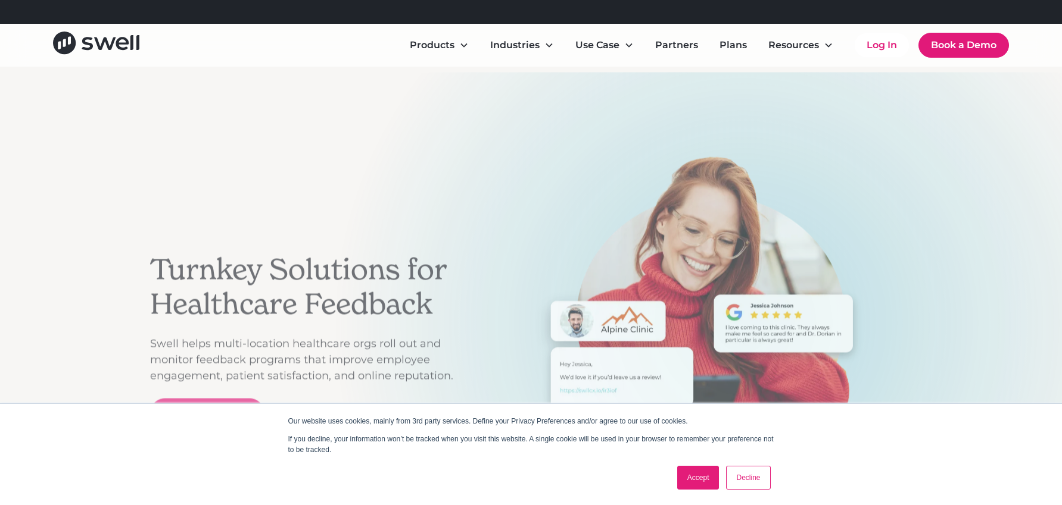 Image resolution: width=1062 pixels, height=505 pixels. What do you see at coordinates (311, 287) in the screenshot?
I see `h2: Turnkey Solutions for Healthcare Feedback` at bounding box center [311, 287].